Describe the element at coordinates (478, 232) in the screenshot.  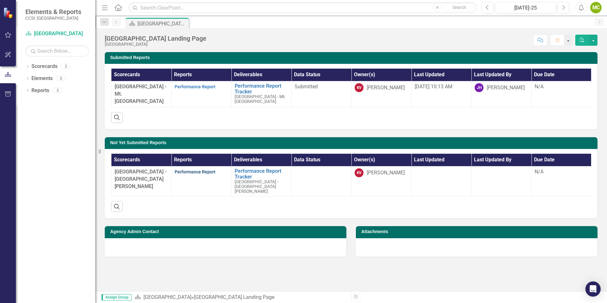
I see `h3: Attachments` at that location.